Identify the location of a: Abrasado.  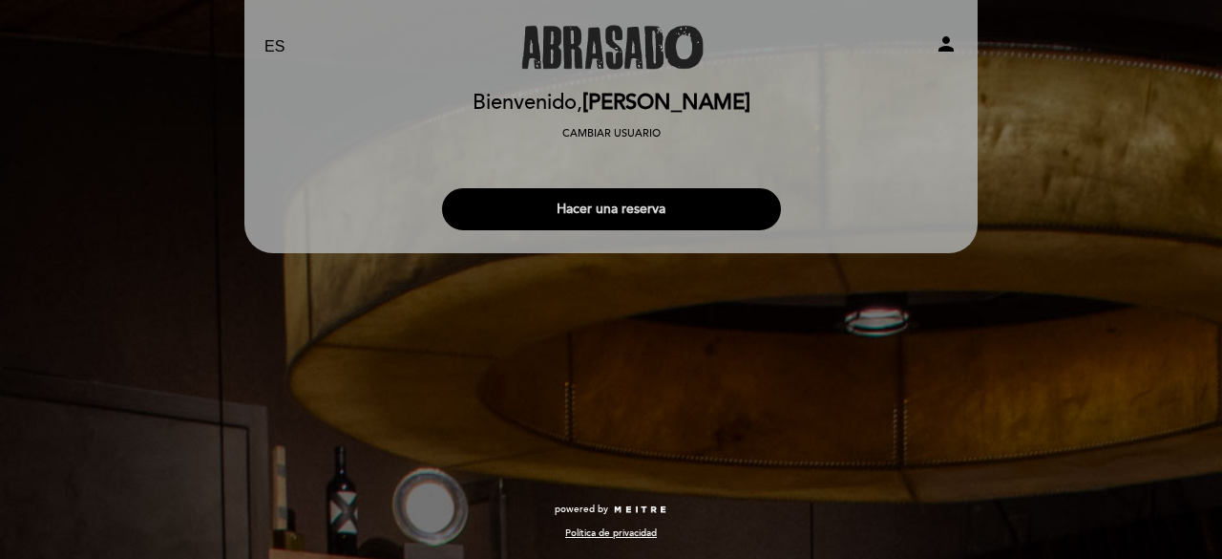
(611, 47).